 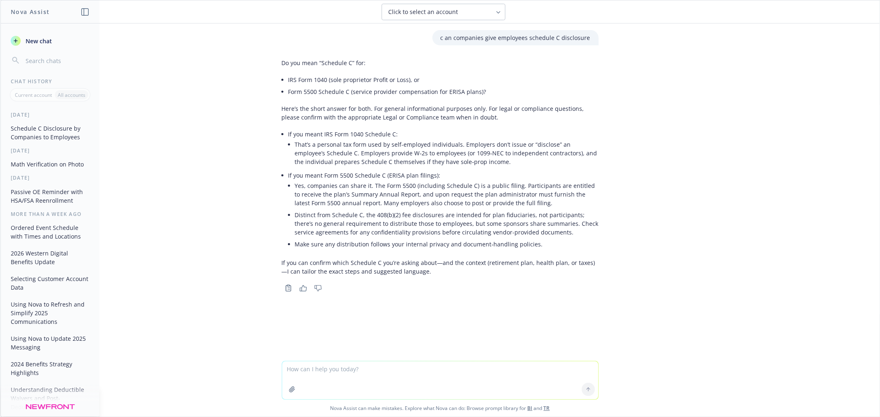 What do you see at coordinates (50, 343) in the screenshot?
I see `button: Using Nova to Update 2025 Messaging` at bounding box center [50, 343].